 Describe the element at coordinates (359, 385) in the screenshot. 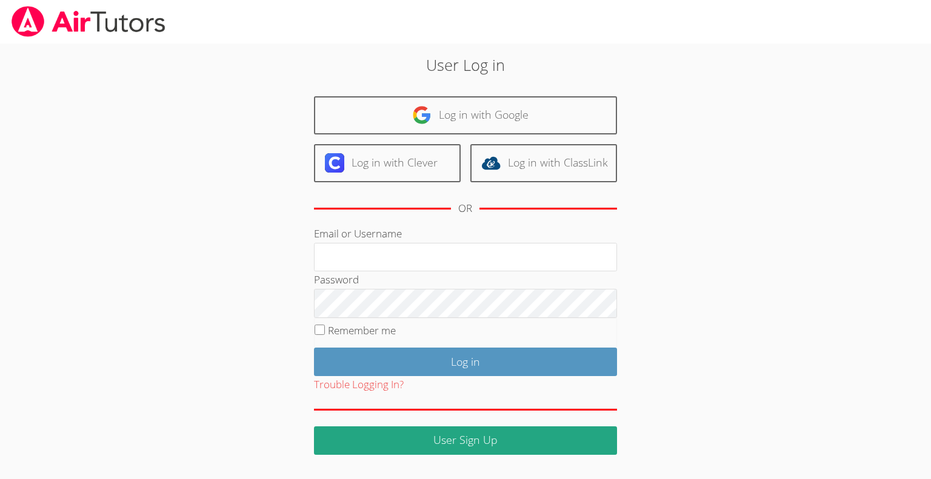

I see `button: Trouble Logging In?` at that location.